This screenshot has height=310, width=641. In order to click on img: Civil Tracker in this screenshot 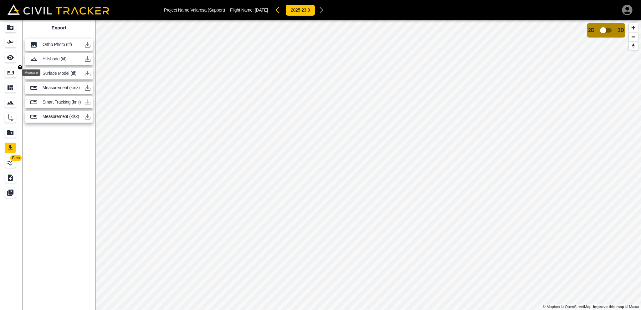, I will do `click(58, 9)`.